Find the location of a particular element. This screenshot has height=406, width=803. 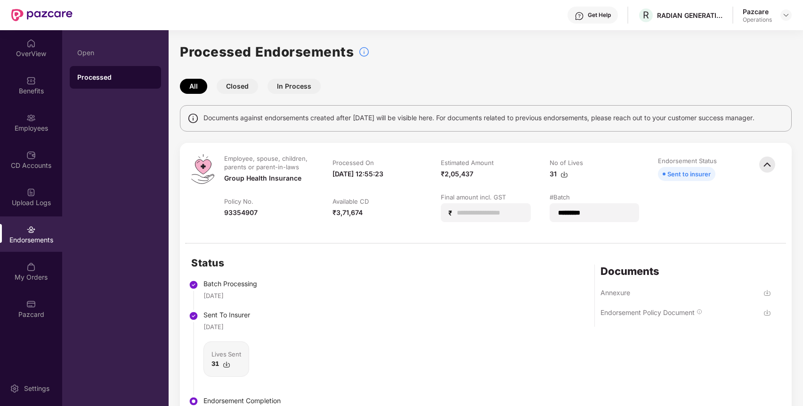

img: svg+xml;base64,PHN2ZyBpZD0iSW5mb18tXzMyeDMyIiBkYXRhLW5hbWU9IkluZm8gLSAzMngzMiIgeG1sbnM9Imh0dHA6Ly... is located at coordinates (364, 52).